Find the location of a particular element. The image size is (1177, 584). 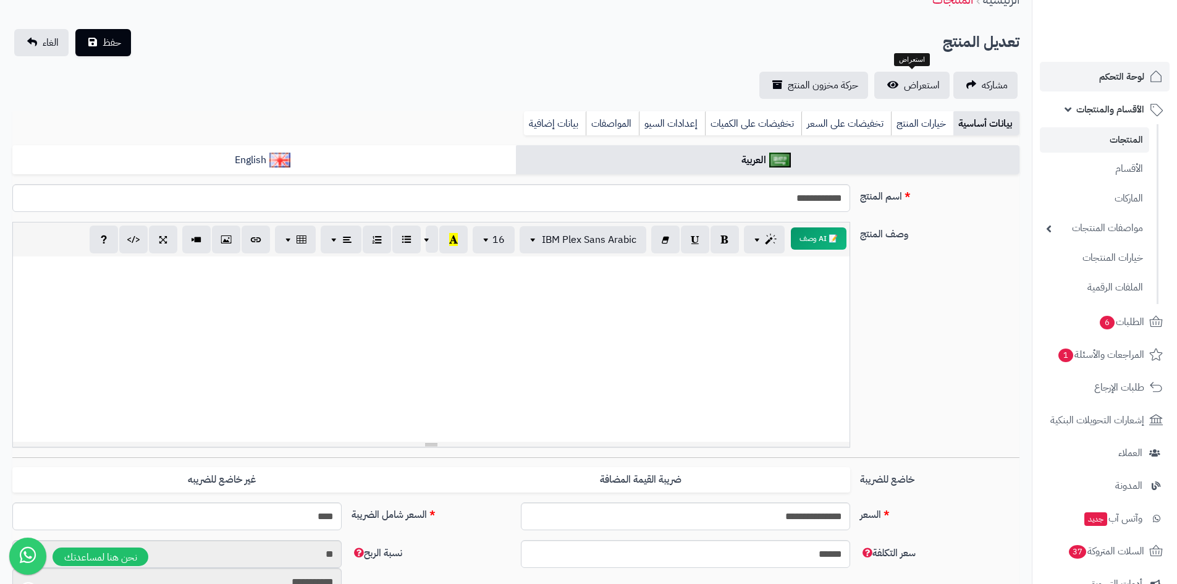

span: الغاء is located at coordinates (51, 43).